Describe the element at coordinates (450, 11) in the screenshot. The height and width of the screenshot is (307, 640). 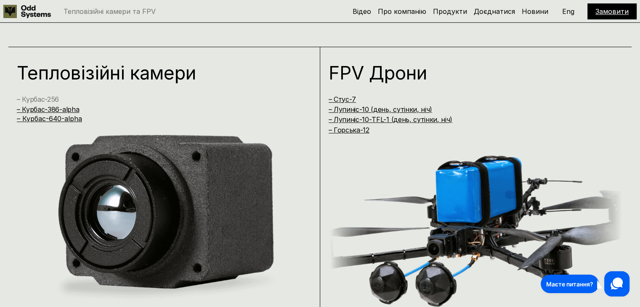
I see `a: Продукти` at that location.